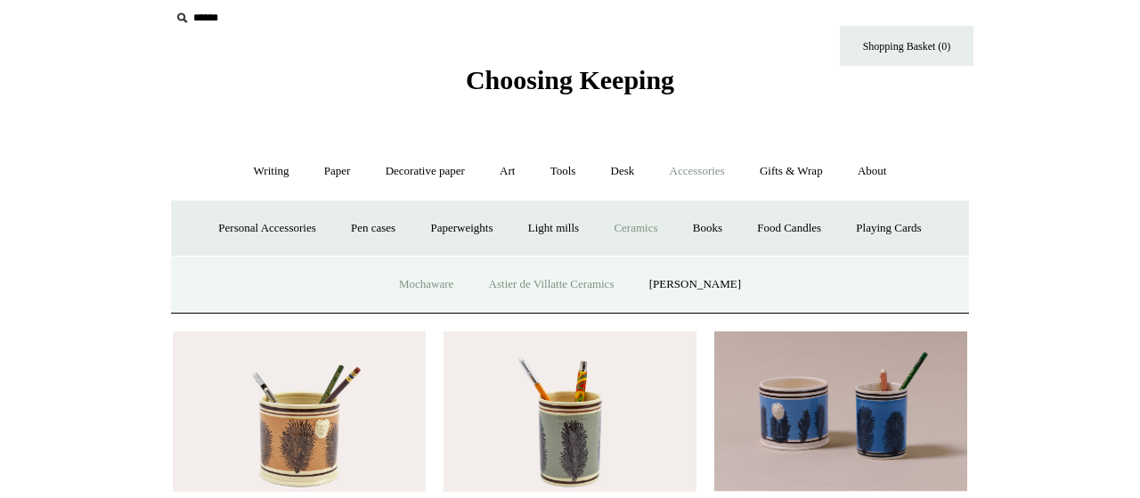  What do you see at coordinates (907, 45) in the screenshot?
I see `a: Shopping Basket (0)` at bounding box center [907, 45].